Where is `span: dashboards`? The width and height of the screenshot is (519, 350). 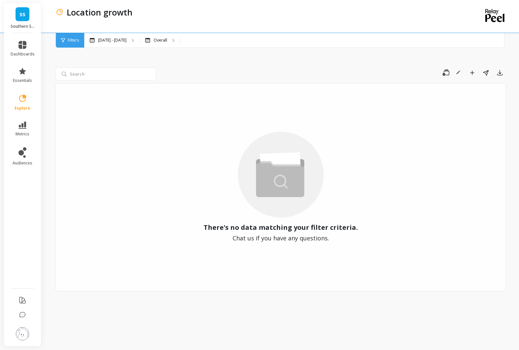 span: dashboards is located at coordinates (22, 54).